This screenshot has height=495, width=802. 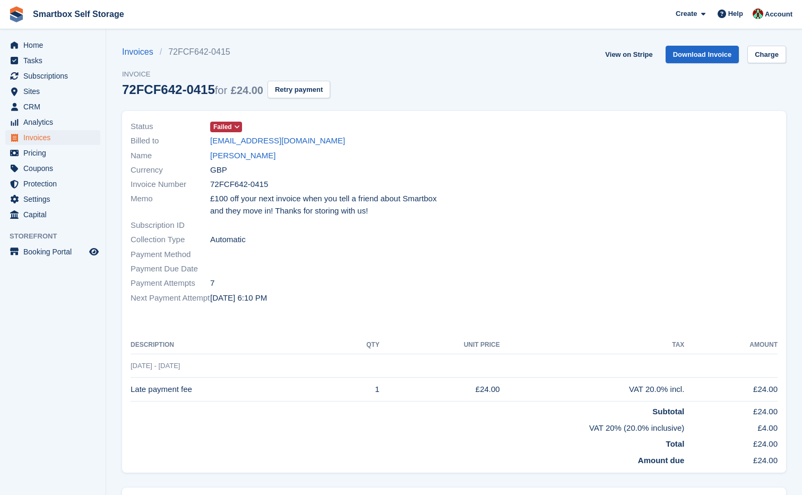 I want to click on img: stora-icon-8386f47178a22dfd0bd8f6a31ec36ba5ce8667c1dd55bd0f319d3a0aa187defe.svg, so click(x=16, y=14).